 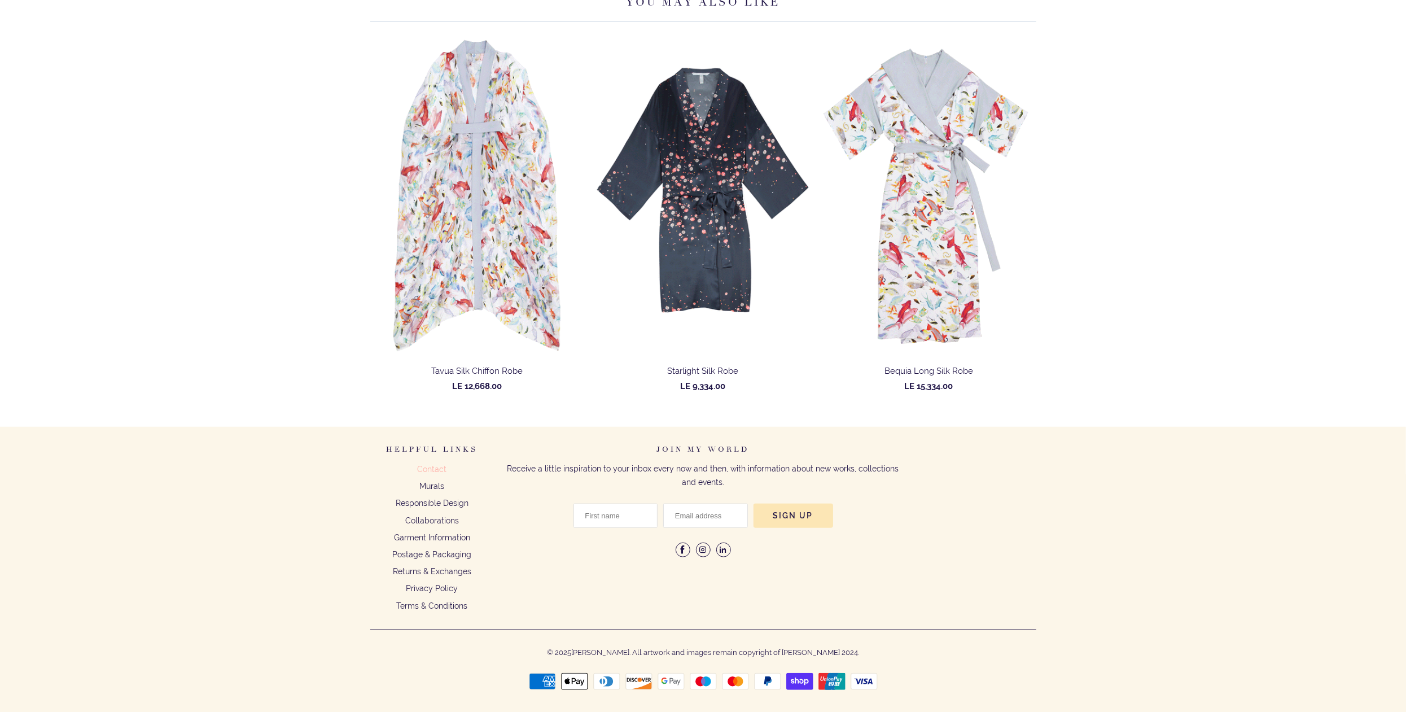 I want to click on a: Tavua Silk Chiffon Robe Tavua Silk Chiffon Robe Tavua Silk Chiffon Robe LE 12,668.00, so click(x=478, y=216).